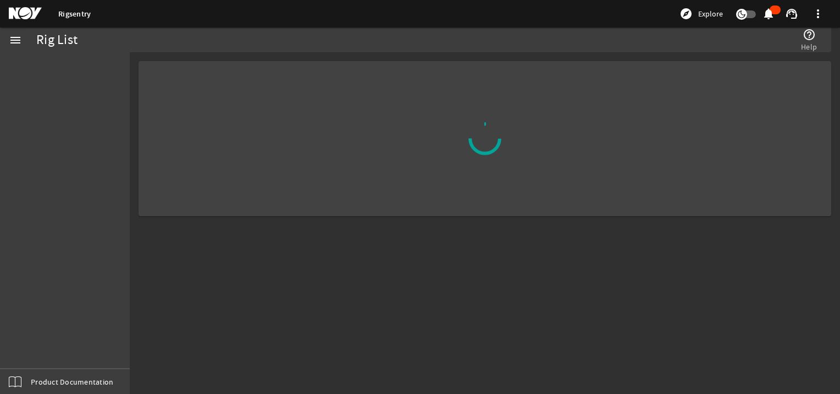 The image size is (840, 394). Describe the element at coordinates (809, 47) in the screenshot. I see `span: Help` at that location.